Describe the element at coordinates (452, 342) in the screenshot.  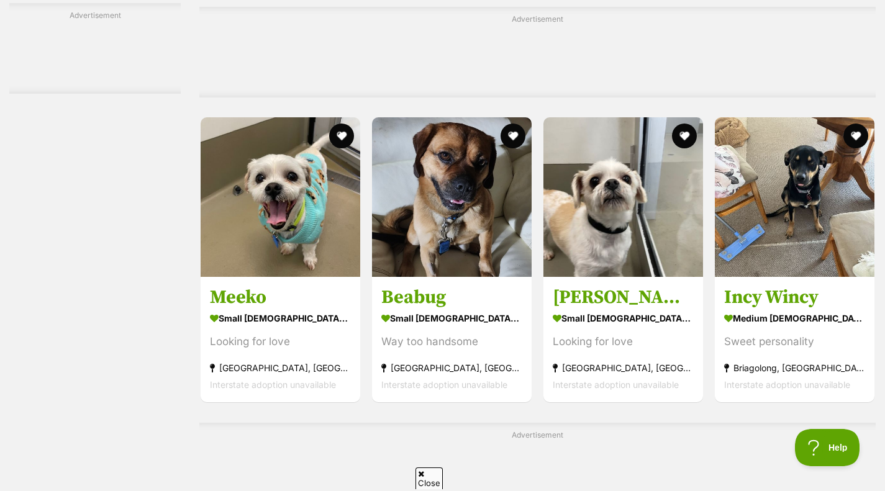
I see `div: Way too handsome` at that location.